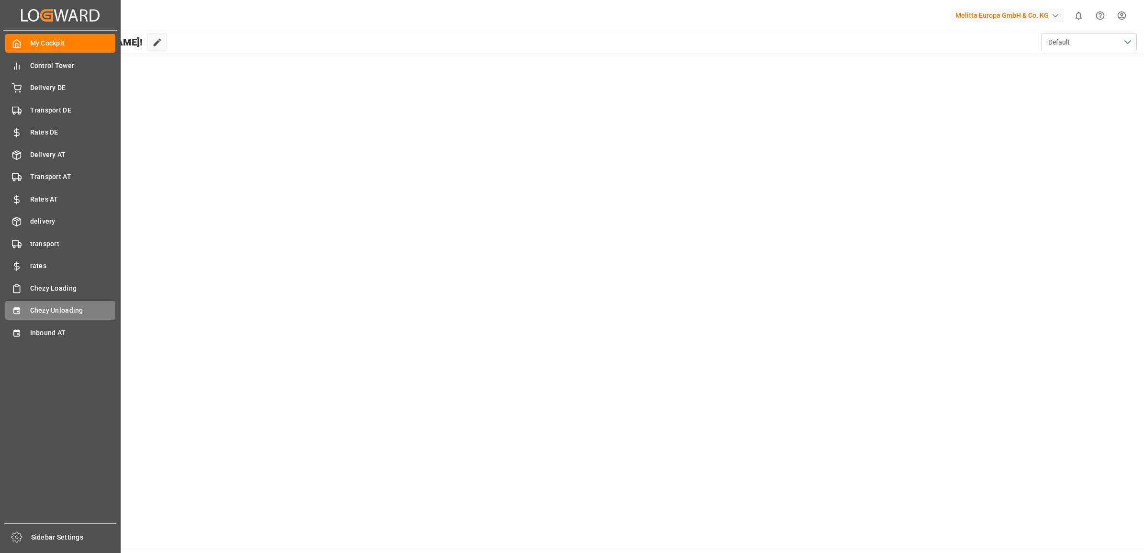 The image size is (1144, 553). What do you see at coordinates (73, 288) in the screenshot?
I see `span: Chezy Loading` at bounding box center [73, 288].